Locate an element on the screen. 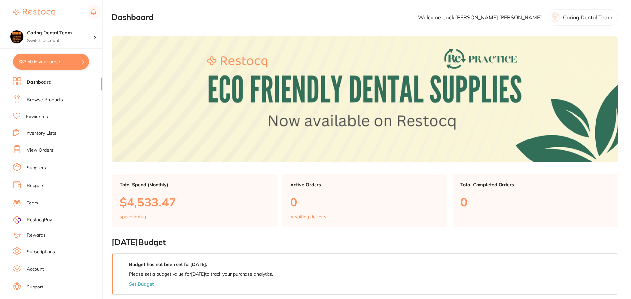 The height and width of the screenshot is (299, 631). img: Dashboard is located at coordinates (365, 99).